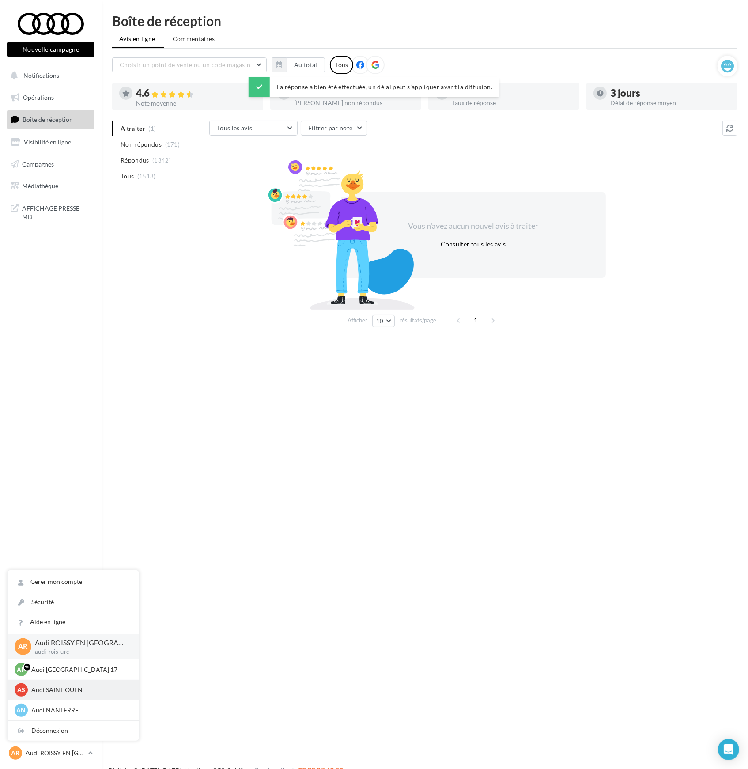 This screenshot has width=748, height=769. What do you see at coordinates (80, 710) in the screenshot?
I see `p: Audi NANTERRE` at bounding box center [80, 710].